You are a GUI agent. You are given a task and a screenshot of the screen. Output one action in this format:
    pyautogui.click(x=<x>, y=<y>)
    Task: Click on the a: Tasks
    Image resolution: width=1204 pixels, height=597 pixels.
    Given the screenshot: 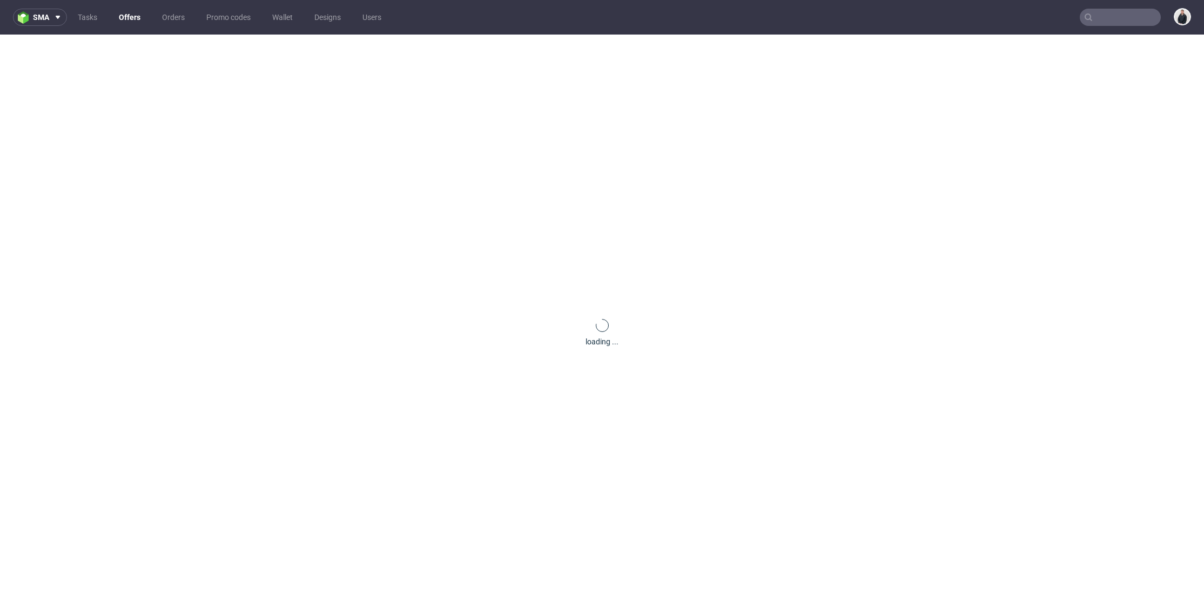 What is the action you would take?
    pyautogui.click(x=88, y=17)
    